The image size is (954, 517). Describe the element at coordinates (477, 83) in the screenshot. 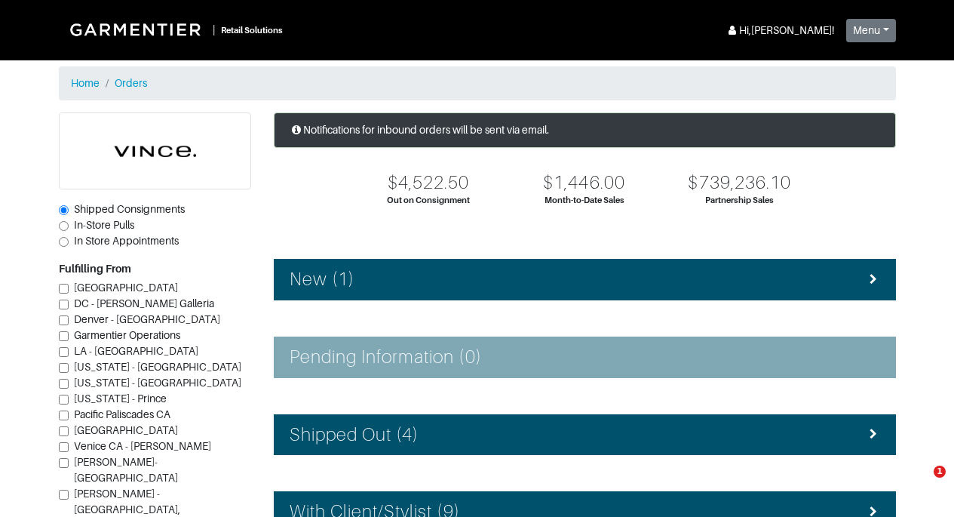

I see `nav: breadcrumb` at that location.